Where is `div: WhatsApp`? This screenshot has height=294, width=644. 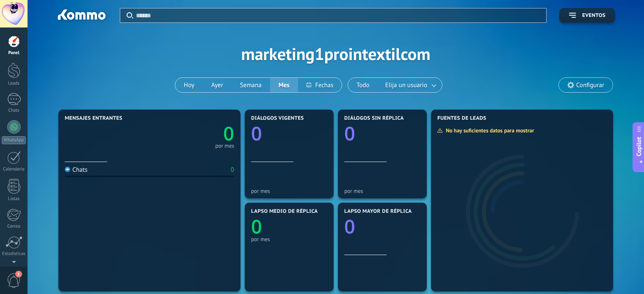
div: WhatsApp is located at coordinates (14, 140).